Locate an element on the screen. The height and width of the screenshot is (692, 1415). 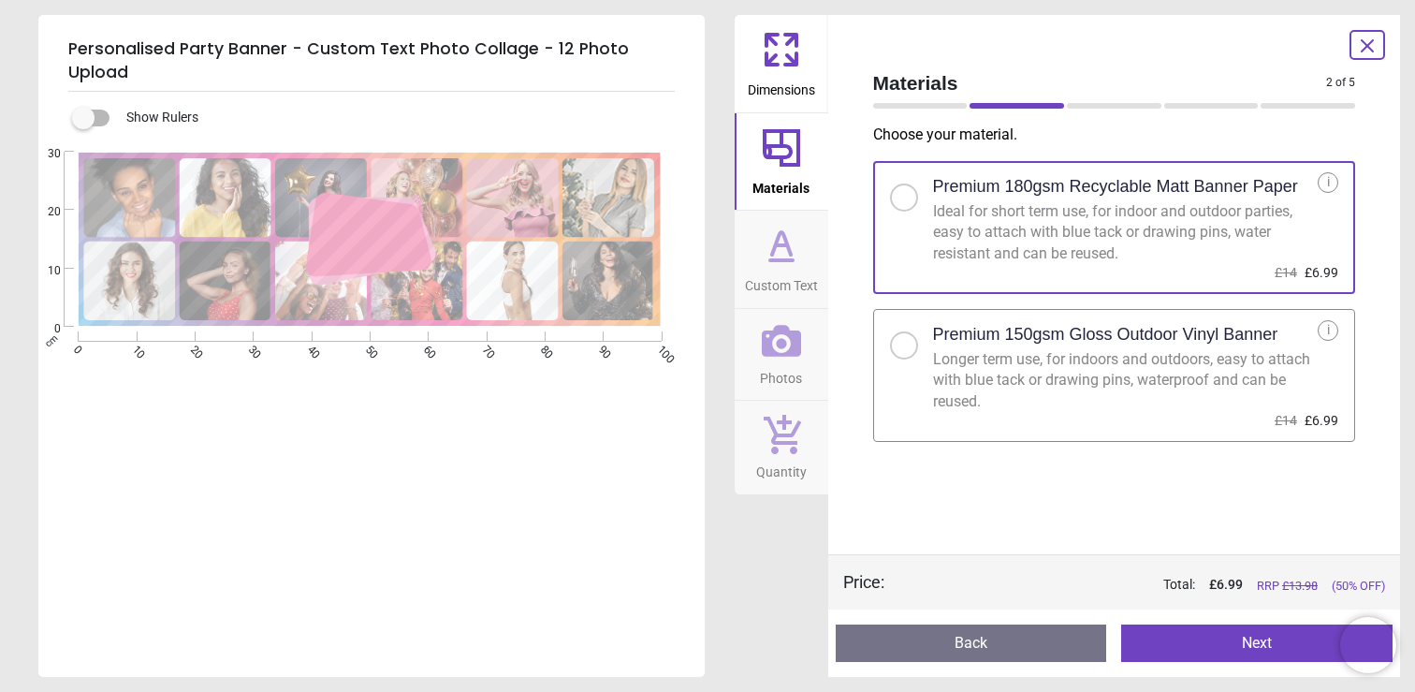
h5: Personalised Party Banner - Custom Text Photo Collage - 12 Photo Upload is located at coordinates (372, 61).